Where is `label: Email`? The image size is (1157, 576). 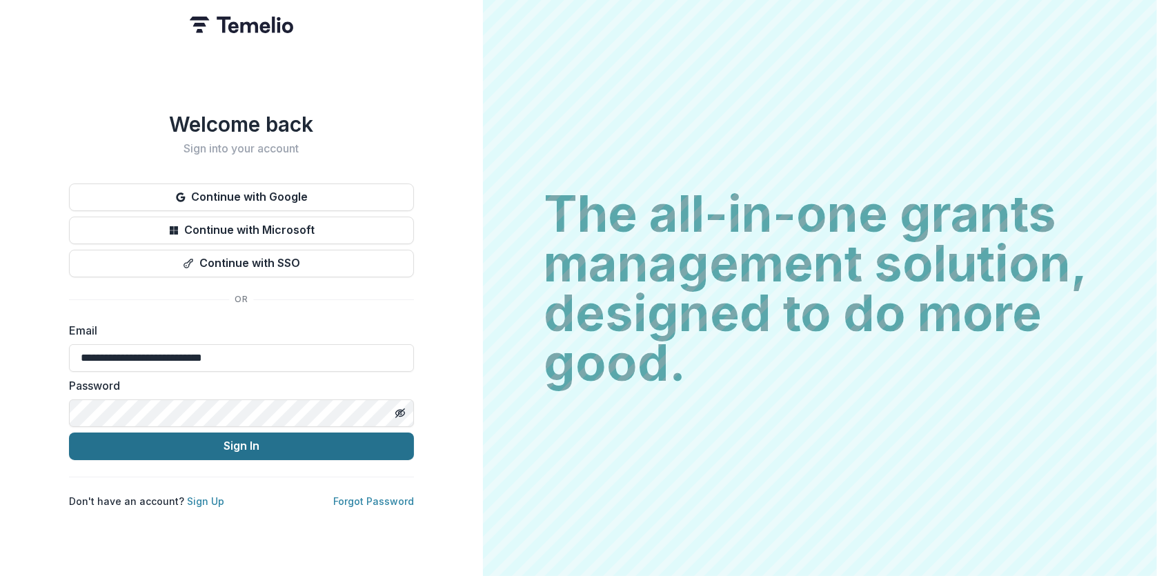 label: Email is located at coordinates (237, 330).